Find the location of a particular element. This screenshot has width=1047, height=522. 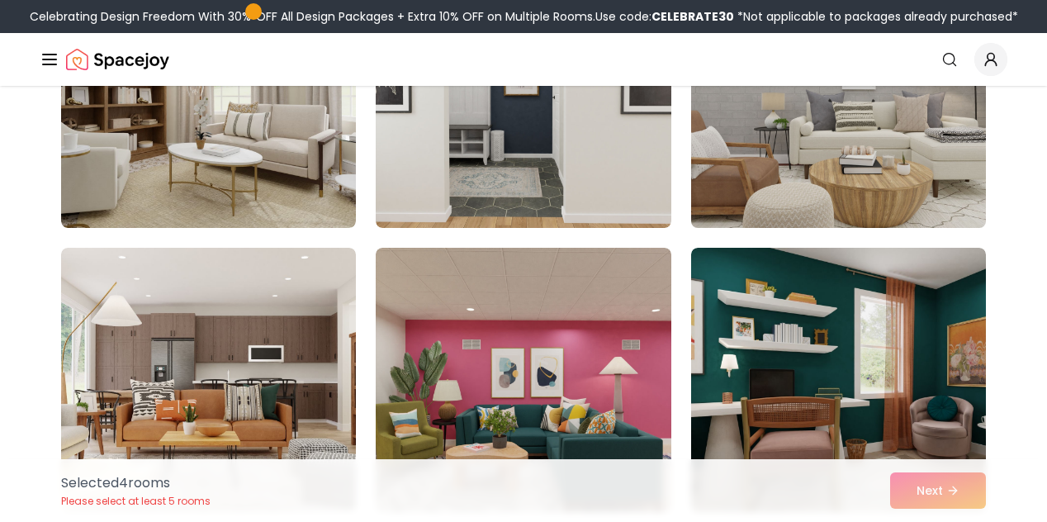

p: Selected 4 room s is located at coordinates (135, 483).